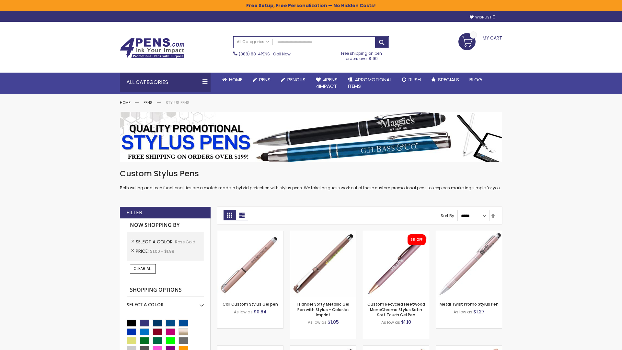  I want to click on span: Rose Gold, so click(185, 242).